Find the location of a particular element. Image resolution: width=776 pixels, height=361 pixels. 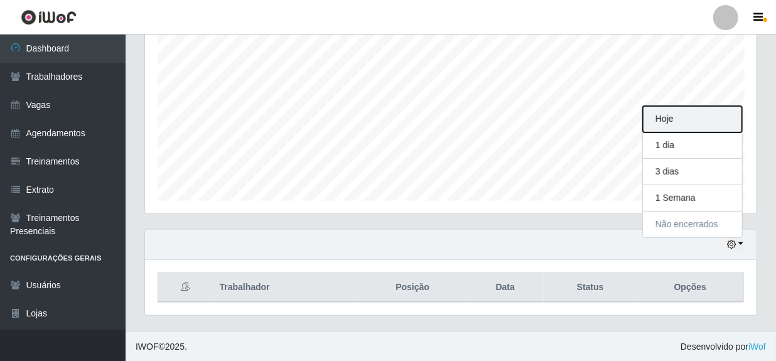

button: 1 dia is located at coordinates (692, 146).